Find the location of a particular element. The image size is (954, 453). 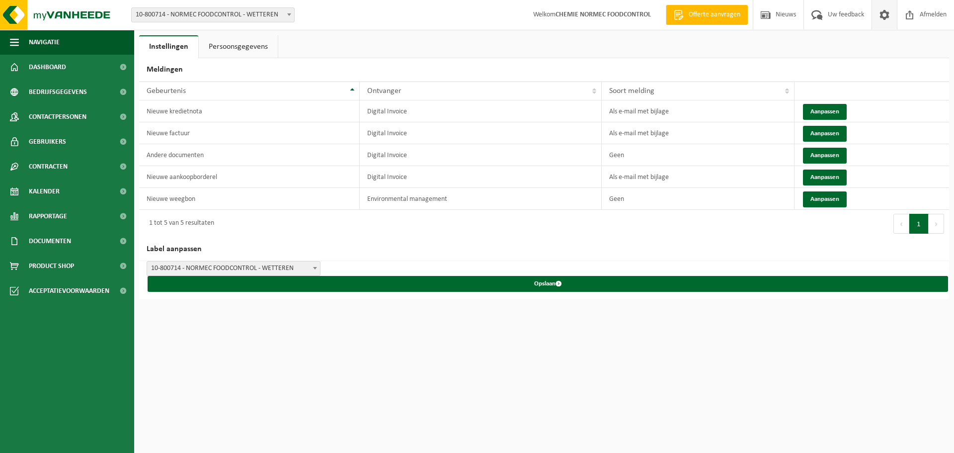

button: Opslaan is located at coordinates (548, 284).